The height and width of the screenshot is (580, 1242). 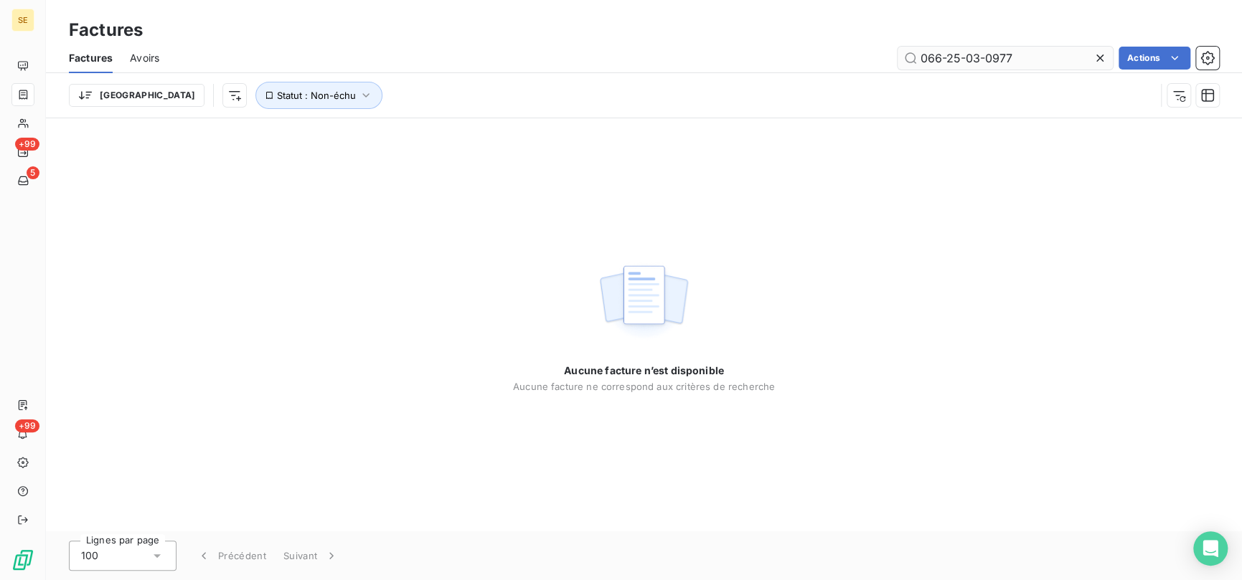 What do you see at coordinates (22, 152) in the screenshot?
I see `a: +99` at bounding box center [22, 152].